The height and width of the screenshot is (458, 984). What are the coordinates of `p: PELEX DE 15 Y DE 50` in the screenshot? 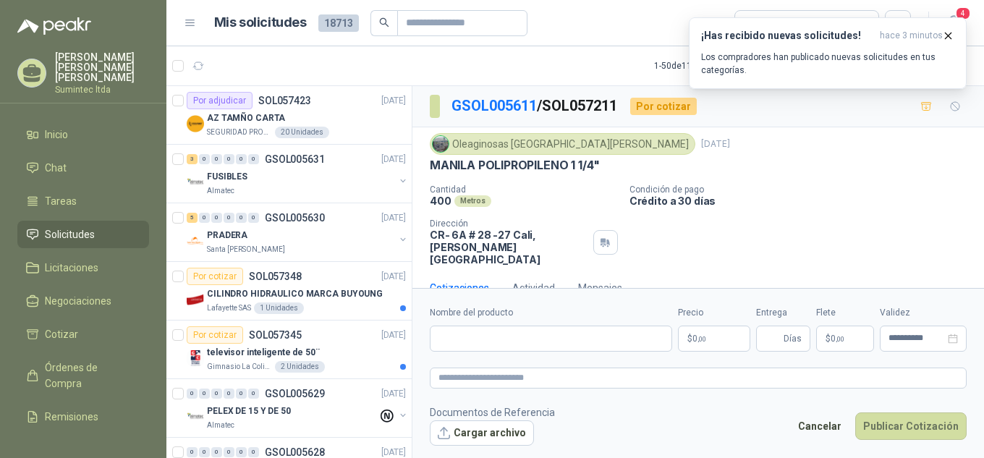 It's located at (249, 411).